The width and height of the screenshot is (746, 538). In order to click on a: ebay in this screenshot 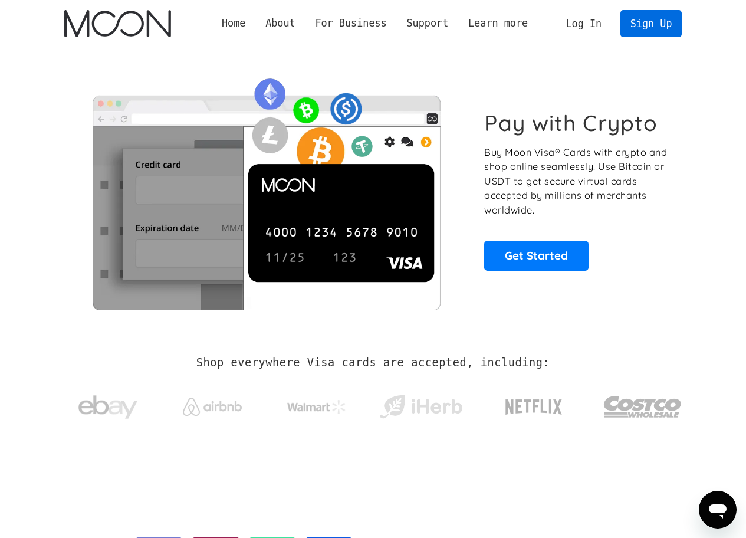, I will do `click(108, 404)`.